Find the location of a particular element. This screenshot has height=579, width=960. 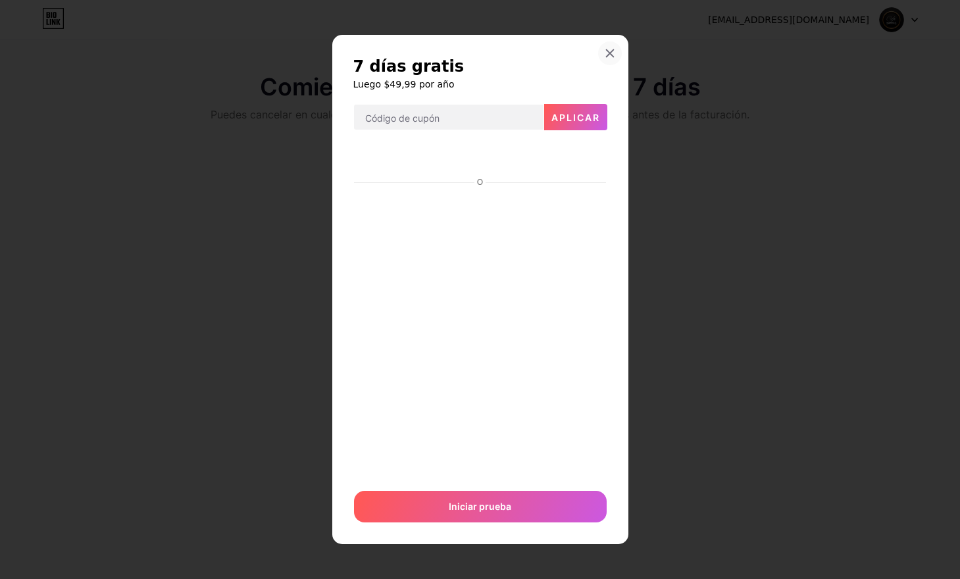

button: Aplicar is located at coordinates (576, 117).